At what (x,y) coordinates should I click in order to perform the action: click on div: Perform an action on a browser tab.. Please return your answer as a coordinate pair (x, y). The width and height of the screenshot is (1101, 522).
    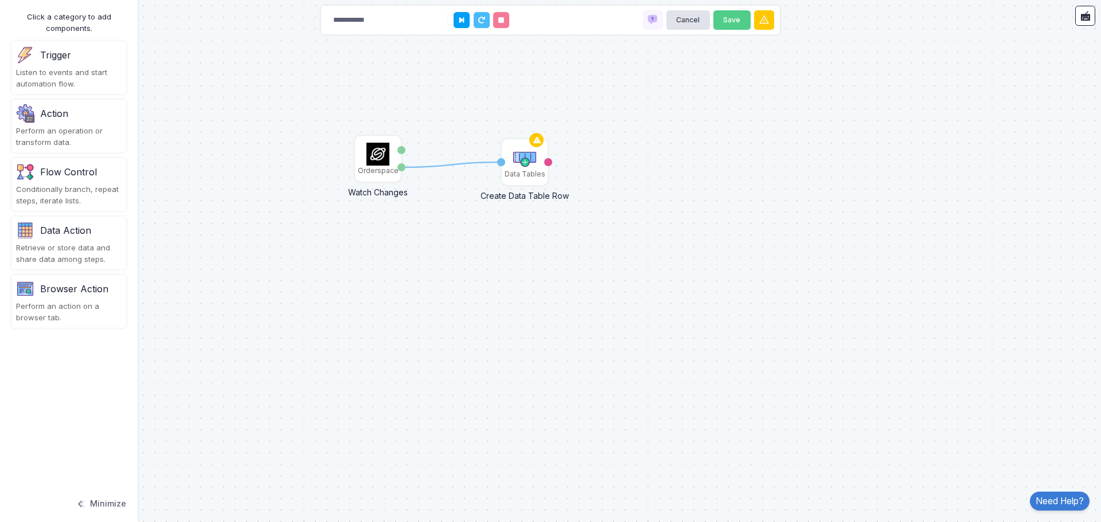
    Looking at the image, I should click on (69, 312).